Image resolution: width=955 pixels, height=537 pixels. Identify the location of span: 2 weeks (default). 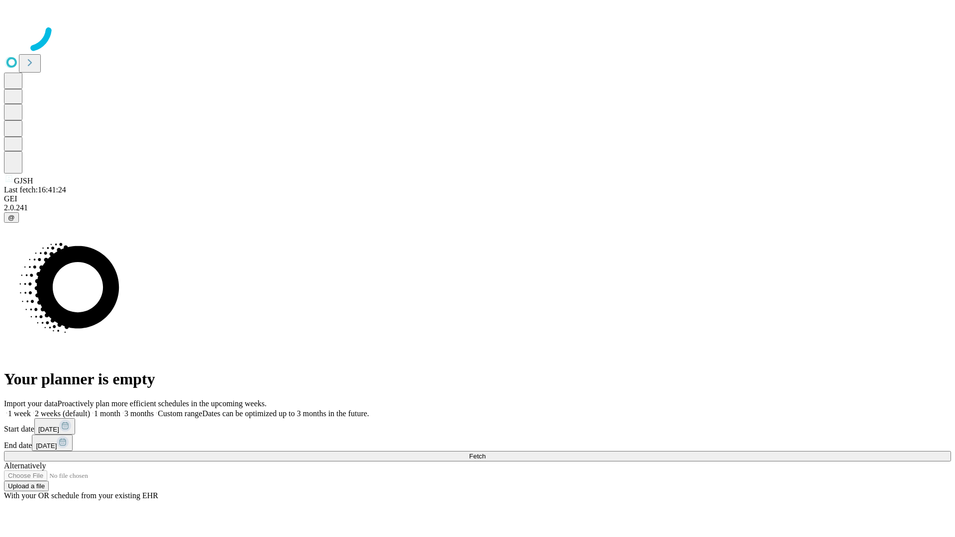
(62, 413).